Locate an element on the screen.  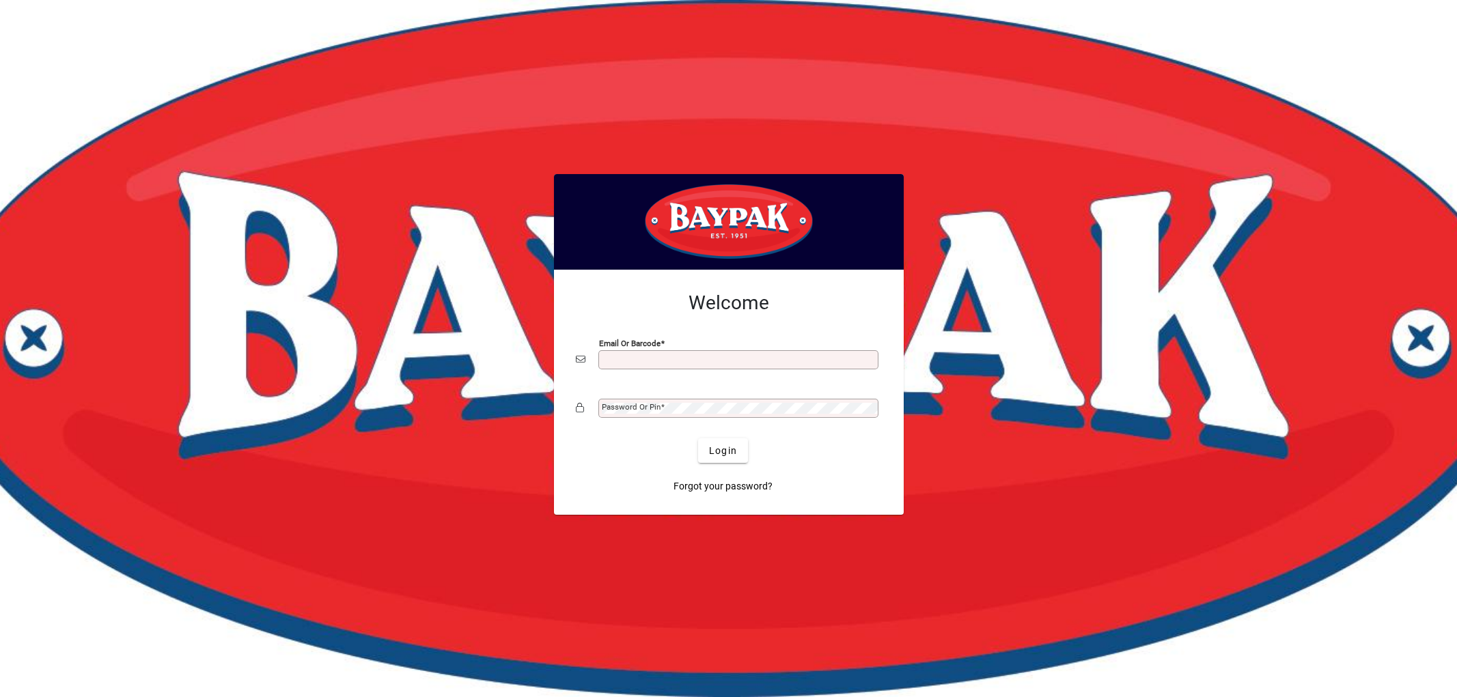
a: Forgot your password? is located at coordinates (722, 486).